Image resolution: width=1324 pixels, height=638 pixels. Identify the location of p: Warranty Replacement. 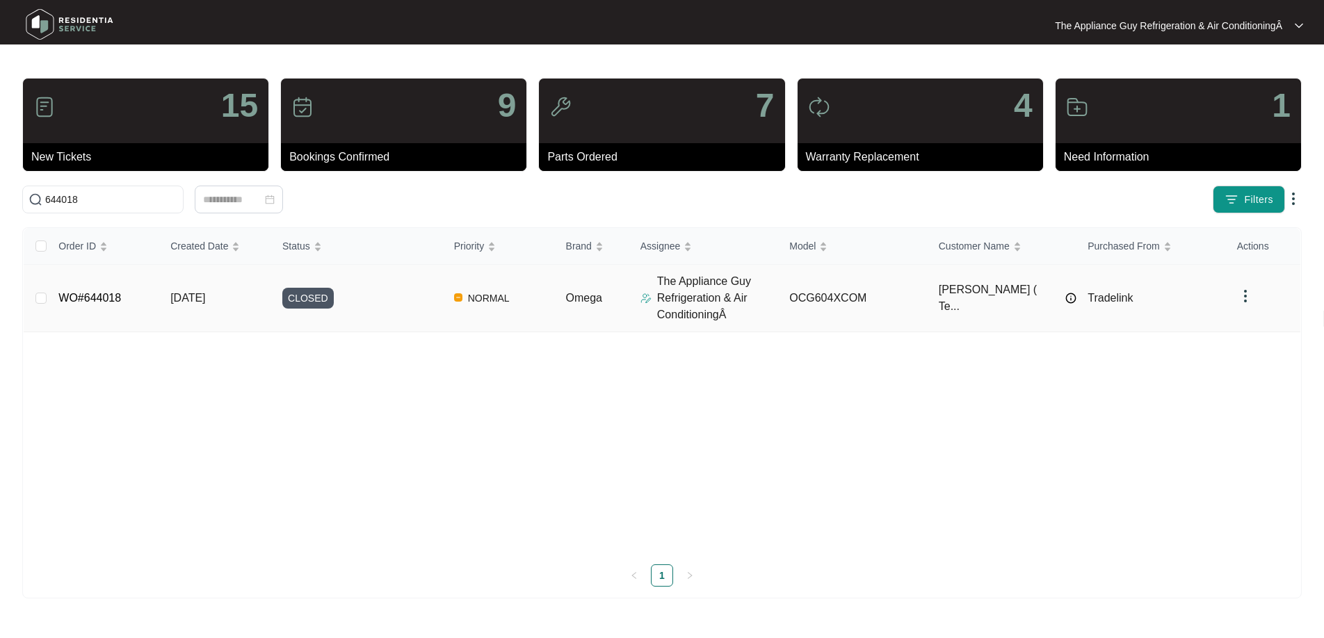
(924, 157).